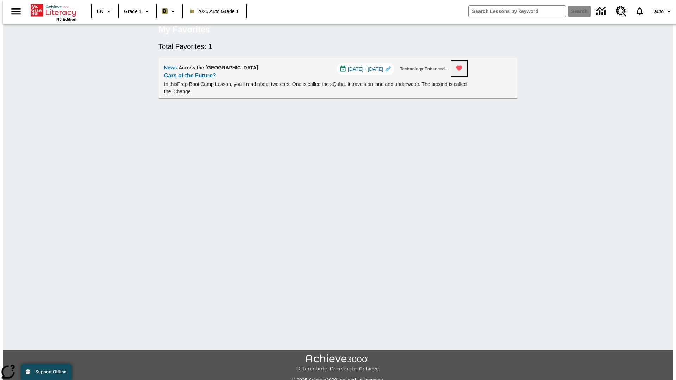  I want to click on h6: Cars of the Future?, so click(190, 76).